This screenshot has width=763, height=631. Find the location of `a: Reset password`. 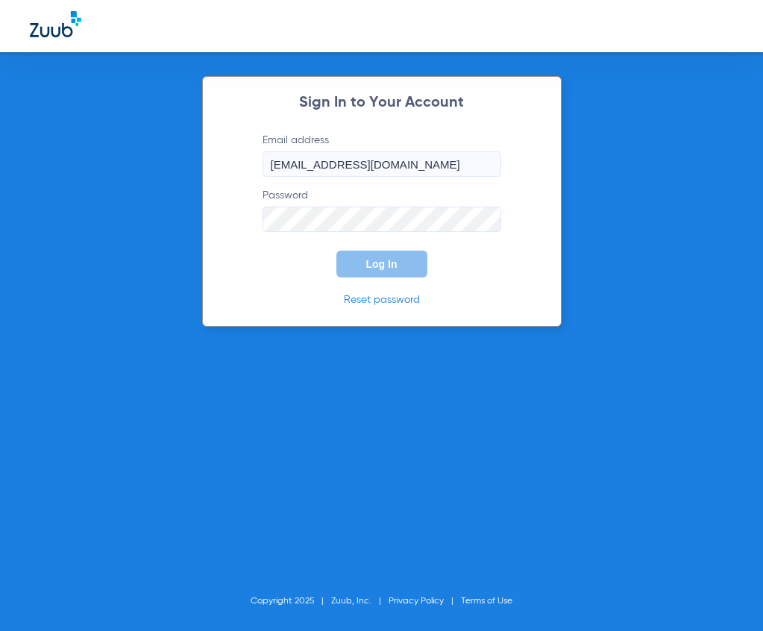

a: Reset password is located at coordinates (382, 300).